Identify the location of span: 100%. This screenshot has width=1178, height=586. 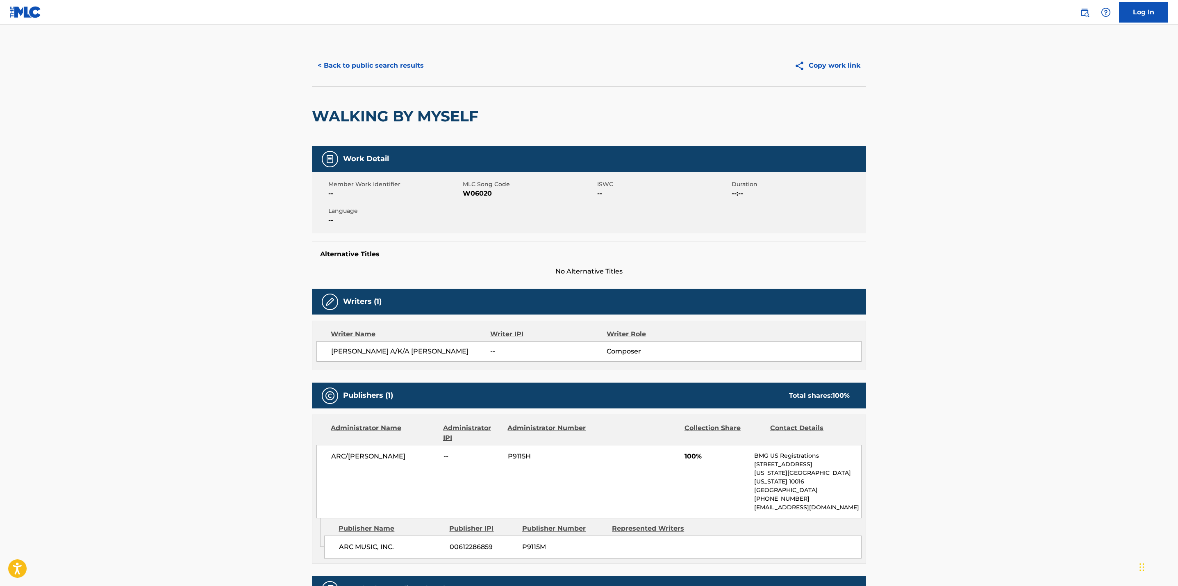
(716, 456).